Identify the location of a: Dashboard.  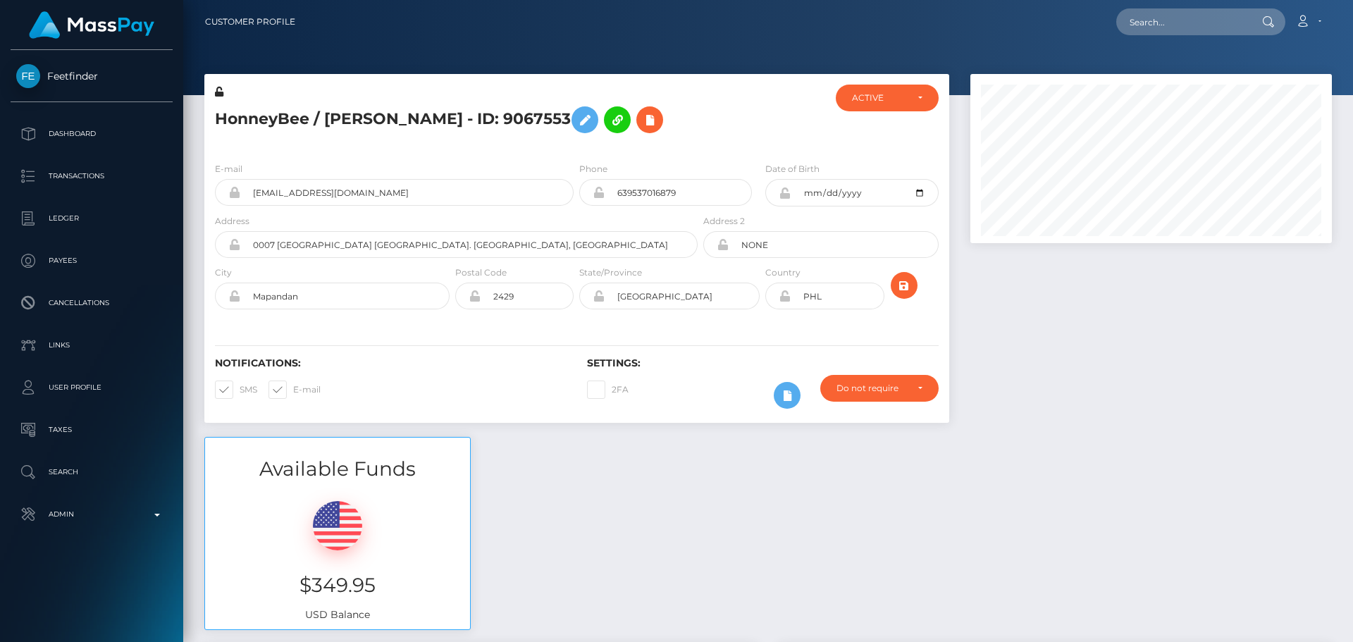
(92, 134).